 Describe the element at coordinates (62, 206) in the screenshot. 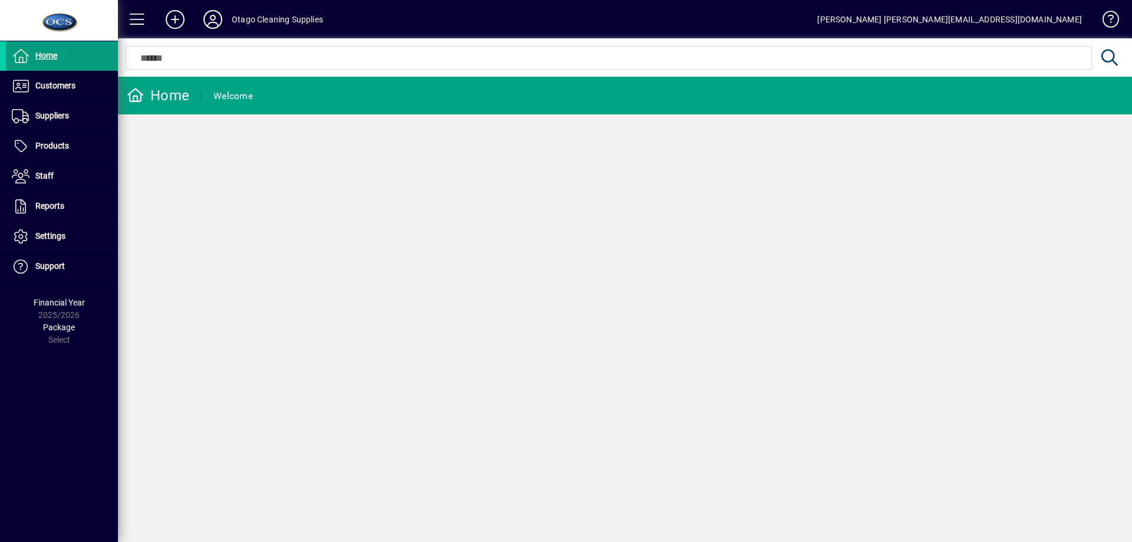

I see `a: Reports` at that location.